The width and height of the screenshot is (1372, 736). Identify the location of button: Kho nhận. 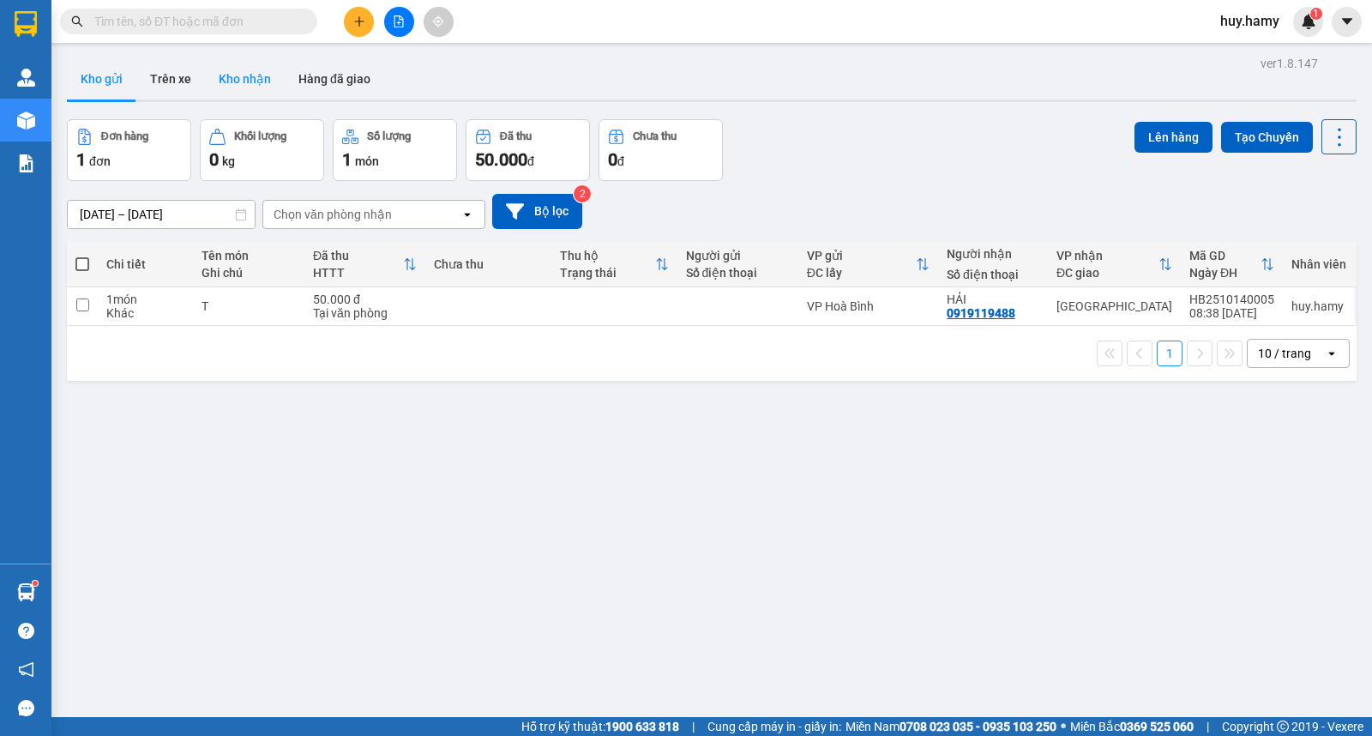
(244, 79).